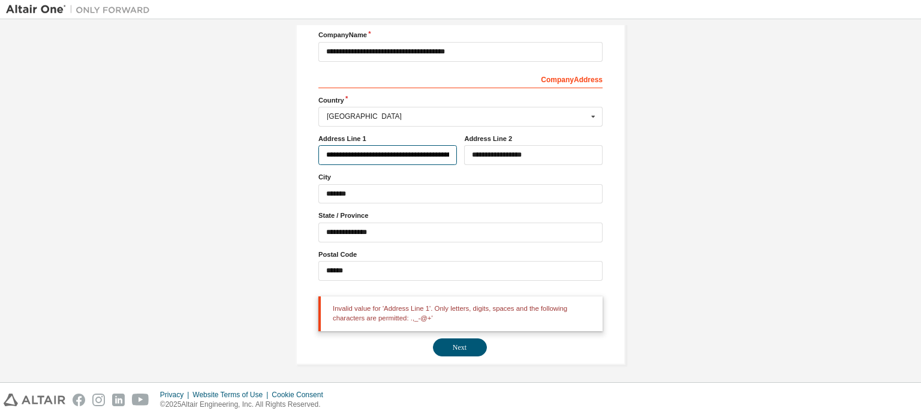  Describe the element at coordinates (461, 100) in the screenshot. I see `label: Country` at that location.